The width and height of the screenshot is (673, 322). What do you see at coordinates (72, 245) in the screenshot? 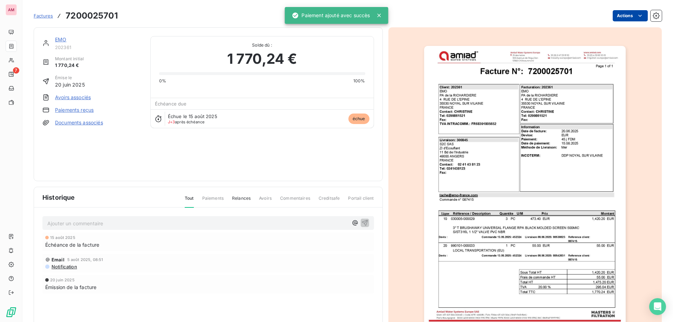
I see `span: Échéance de la facture` at bounding box center [72, 245].